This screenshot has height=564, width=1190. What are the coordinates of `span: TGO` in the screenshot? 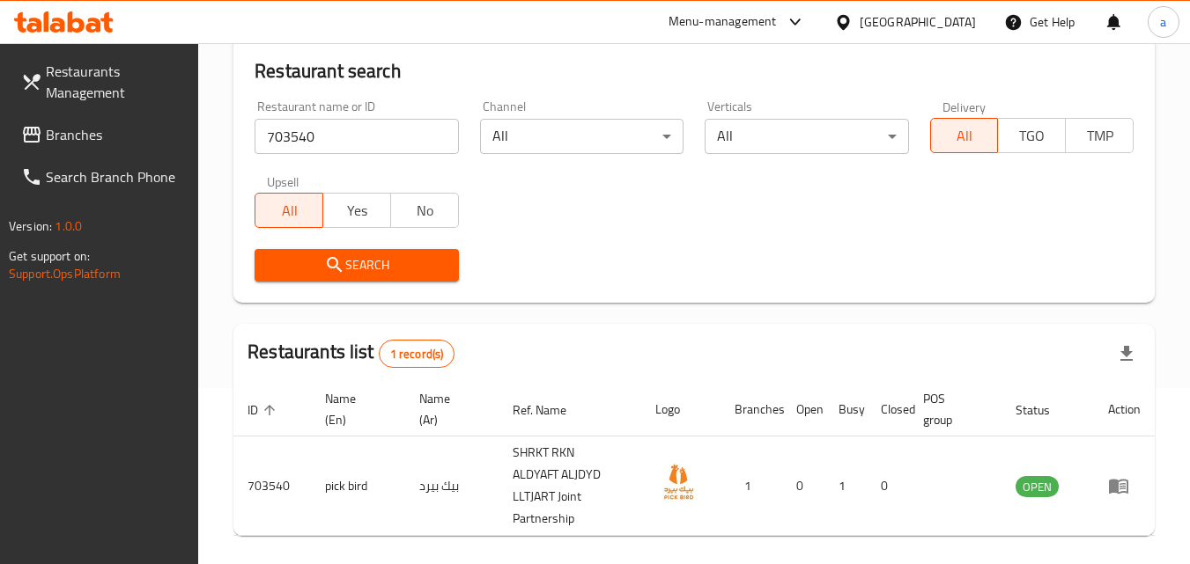 It's located at (1031, 136).